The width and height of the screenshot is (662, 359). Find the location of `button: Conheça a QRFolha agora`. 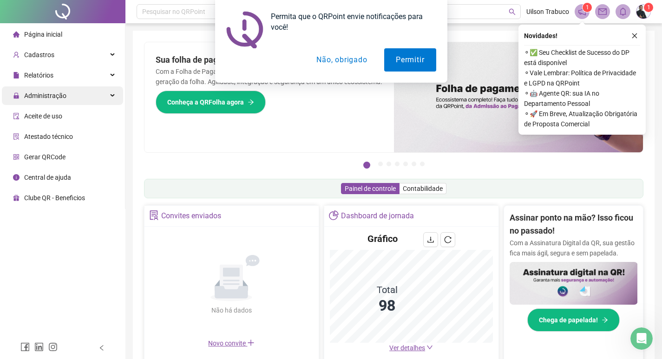

button: Conheça a QRFolha agora is located at coordinates (211, 102).